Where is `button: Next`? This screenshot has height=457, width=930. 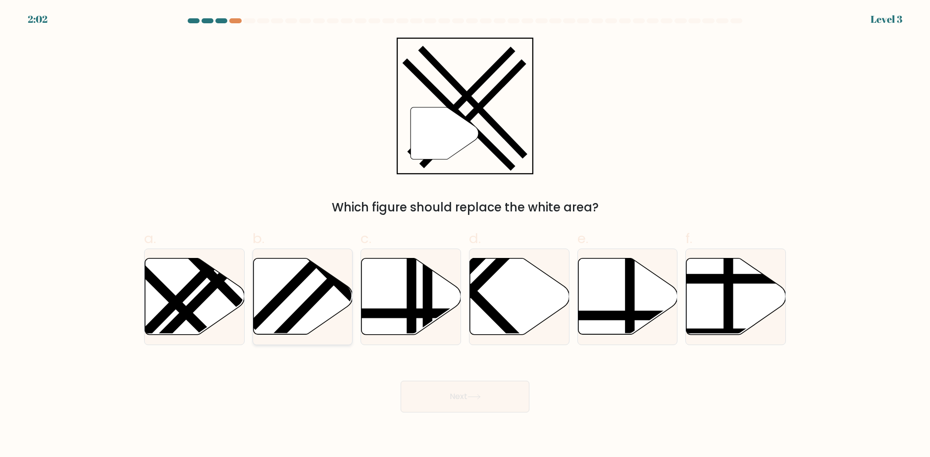
button: Next is located at coordinates (465, 396).